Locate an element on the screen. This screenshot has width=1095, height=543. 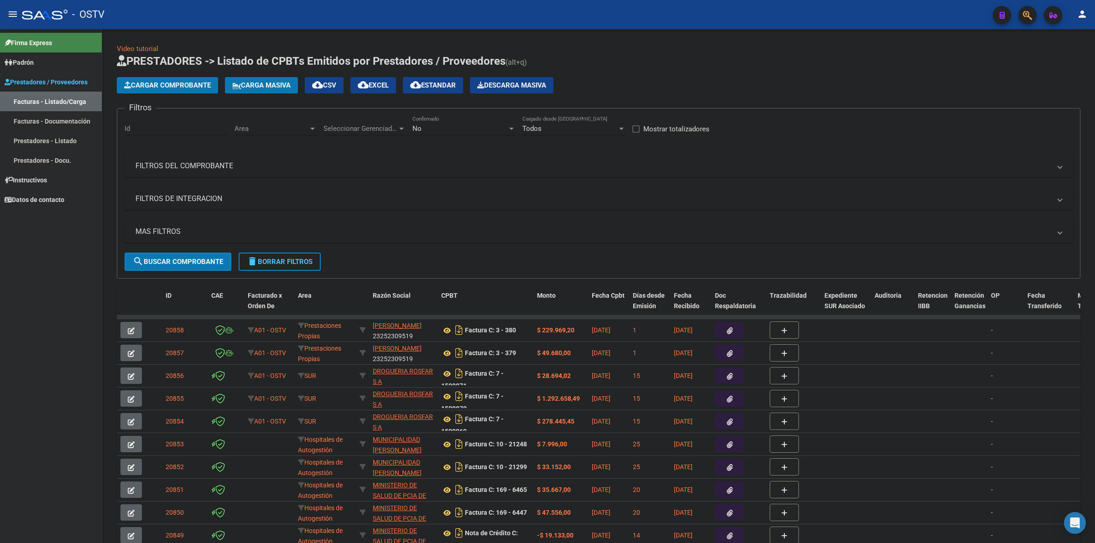
span: Seleccionar Gerenciador is located at coordinates (360, 129).